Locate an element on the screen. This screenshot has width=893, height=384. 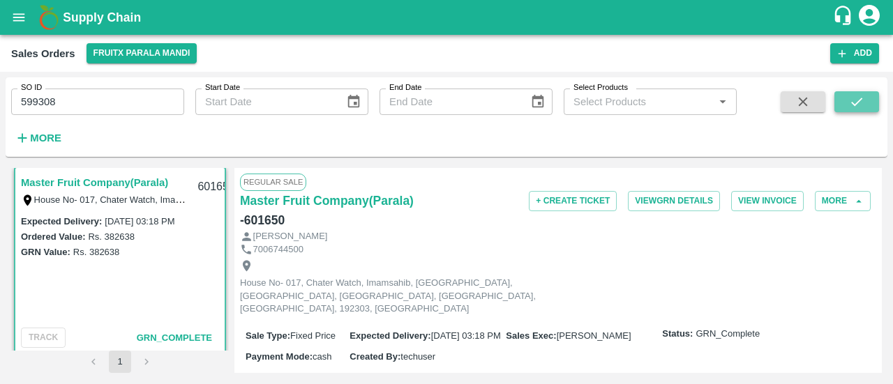
span: Fixed Price is located at coordinates (312, 335).